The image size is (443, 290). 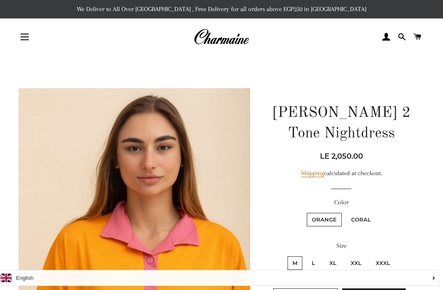 What do you see at coordinates (25, 278) in the screenshot?
I see `i: English` at bounding box center [25, 278].